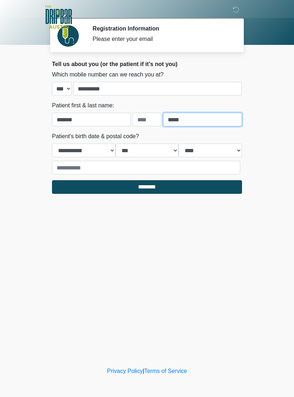  Describe the element at coordinates (147, 64) in the screenshot. I see `h2: Tell us about you (or the patient if it's not you)` at that location.